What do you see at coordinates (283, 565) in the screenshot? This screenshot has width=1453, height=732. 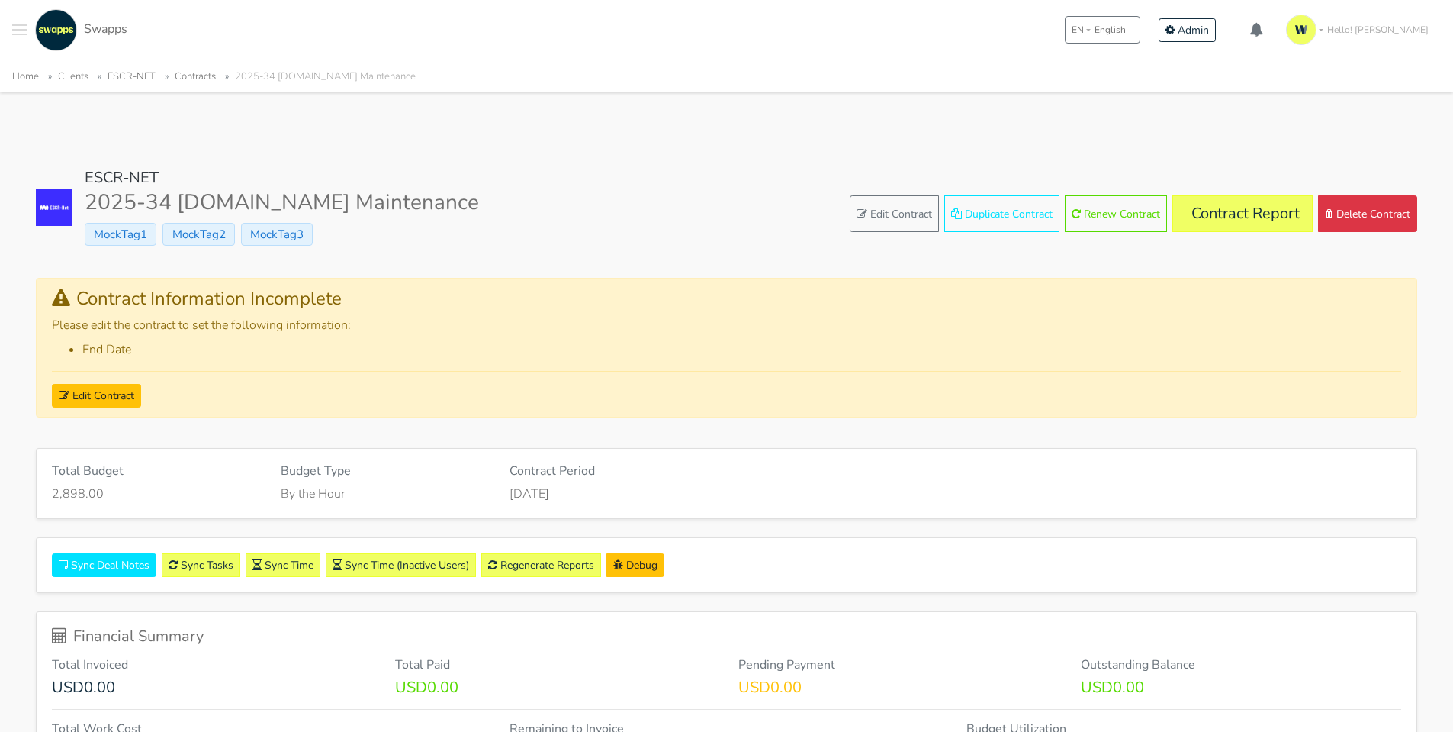 I see `a: Sync Time` at bounding box center [283, 565].